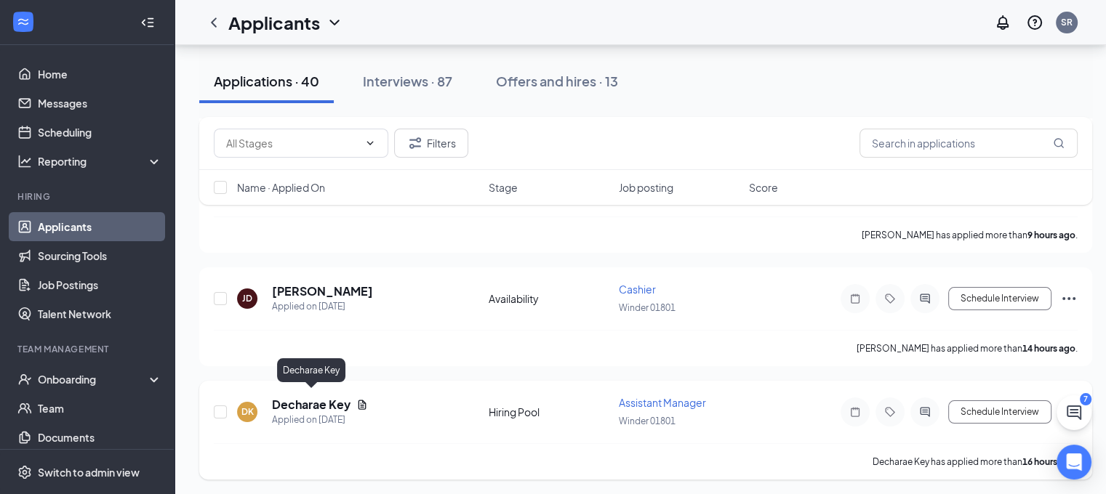  What do you see at coordinates (415, 143) in the screenshot?
I see `svg: Filter` at bounding box center [415, 143].